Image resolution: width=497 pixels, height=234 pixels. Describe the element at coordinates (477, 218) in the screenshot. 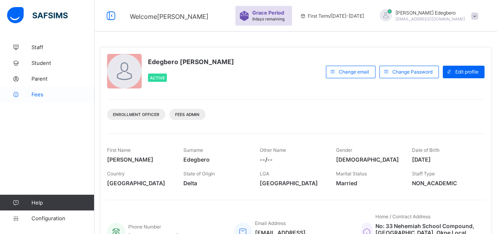

I see `button: Open asap` at that location.